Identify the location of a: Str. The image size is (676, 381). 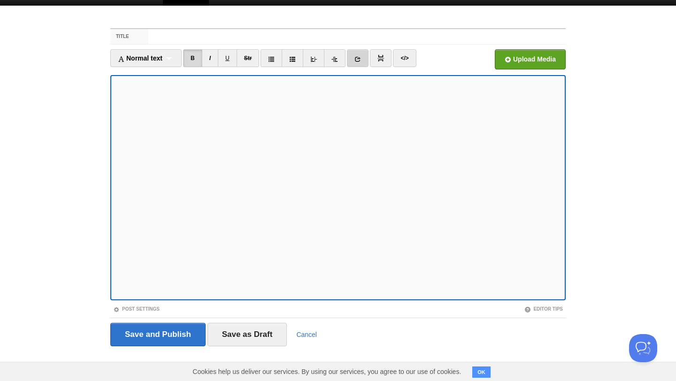
(248, 58).